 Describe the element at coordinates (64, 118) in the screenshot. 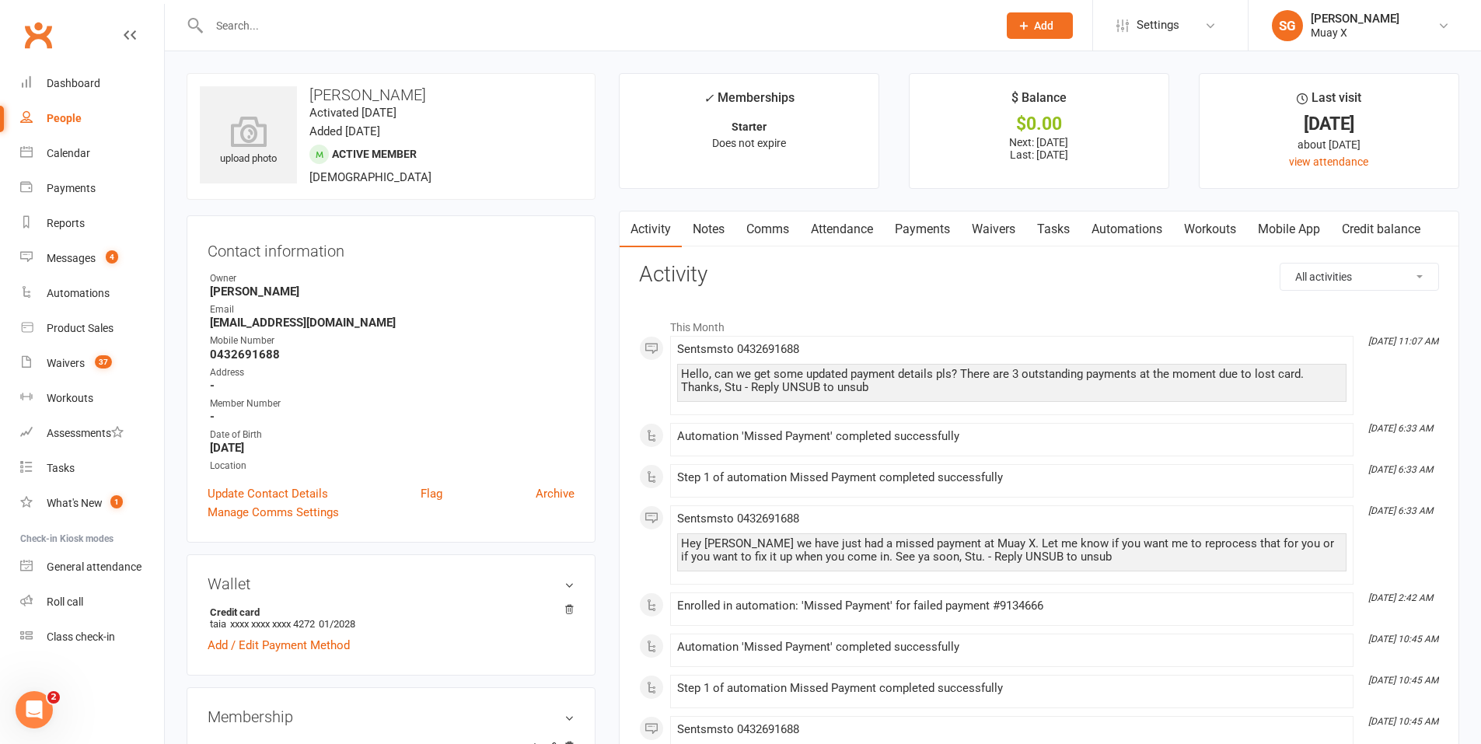

I see `div: People` at that location.